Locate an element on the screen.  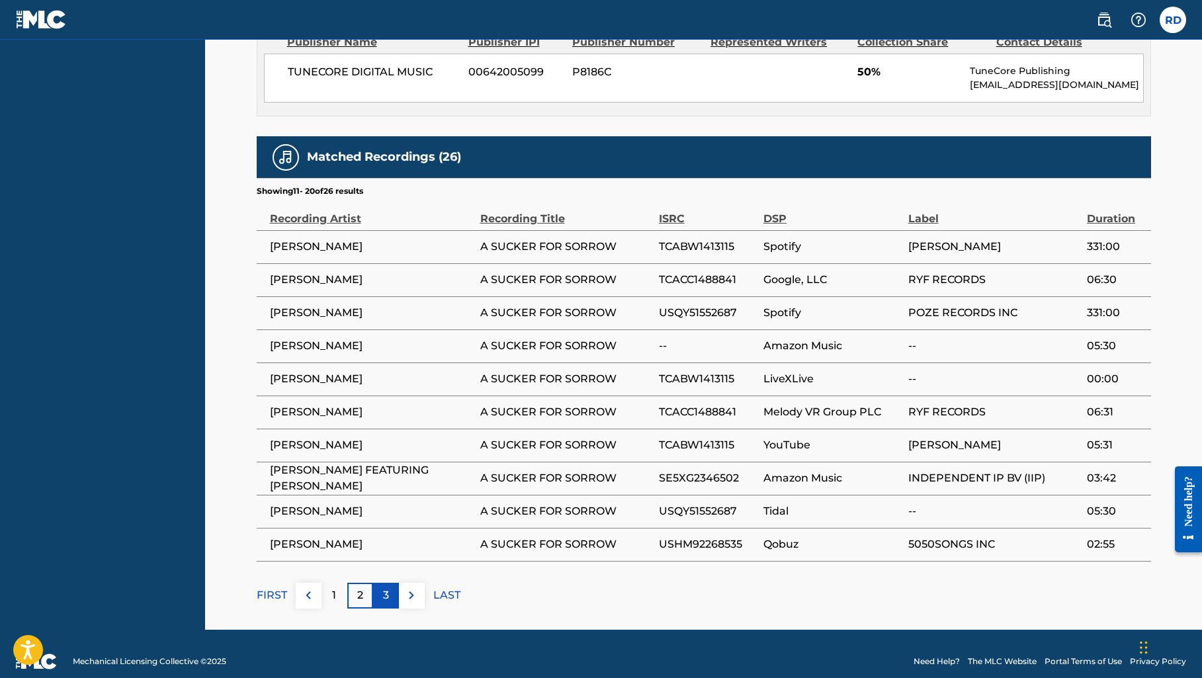
span: Qobuz is located at coordinates (832, 544).